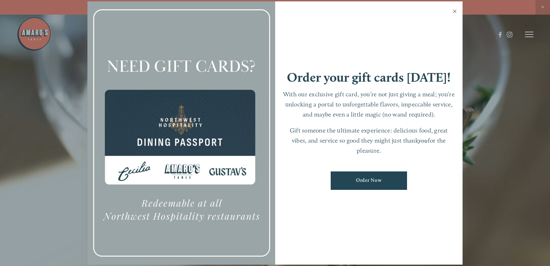 Image resolution: width=550 pixels, height=266 pixels. I want to click on p: Gift someone the ultimate experience: delicious food, great vibes, and service so good they might..., so click(369, 140).